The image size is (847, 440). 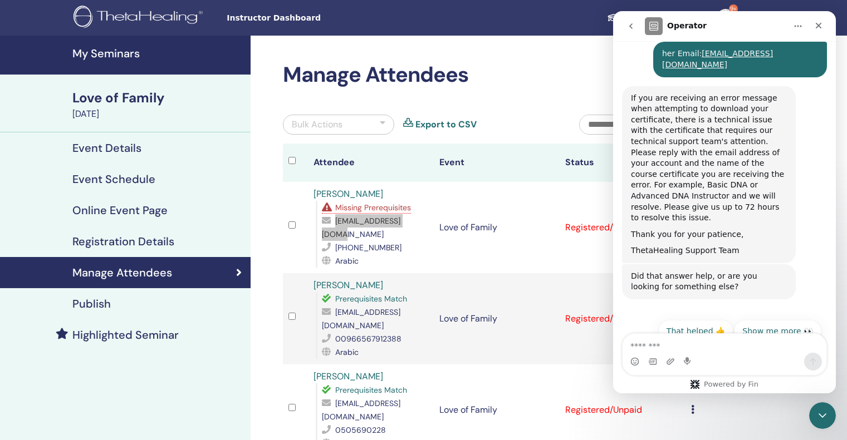 I want to click on div: Did that answer help, or are you looking for something else?, so click(x=96, y=270).